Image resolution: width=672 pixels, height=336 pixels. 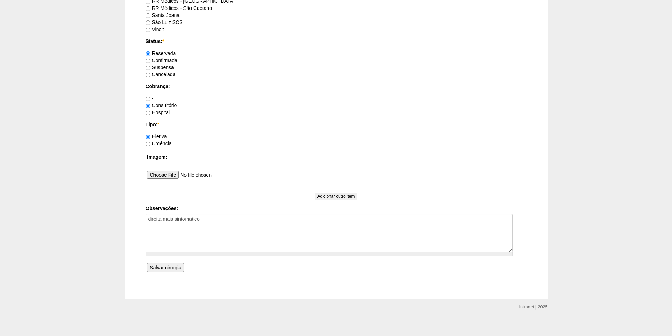 I want to click on label: Urgência, so click(x=159, y=144).